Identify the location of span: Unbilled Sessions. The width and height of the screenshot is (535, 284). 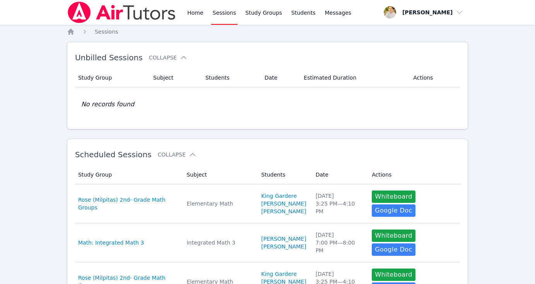
(109, 58).